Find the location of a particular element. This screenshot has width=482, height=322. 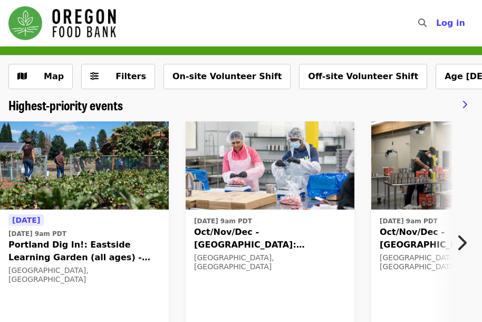

button: Log in is located at coordinates (451, 23).